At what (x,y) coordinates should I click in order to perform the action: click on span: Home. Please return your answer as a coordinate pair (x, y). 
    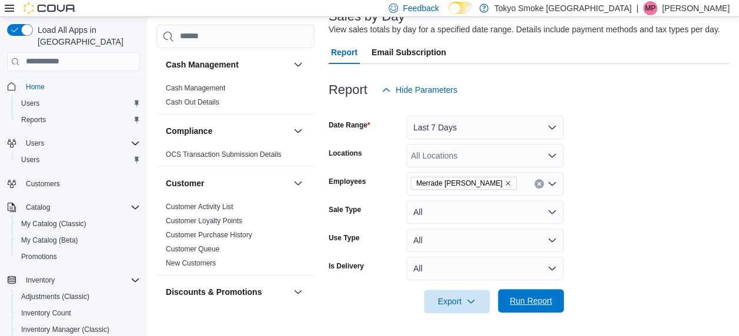
    Looking at the image, I should click on (35, 87).